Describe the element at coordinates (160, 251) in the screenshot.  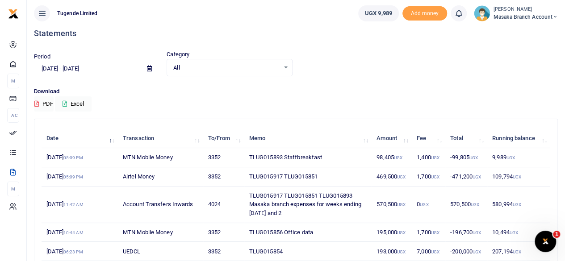
I see `td: UEDCL` at that location.